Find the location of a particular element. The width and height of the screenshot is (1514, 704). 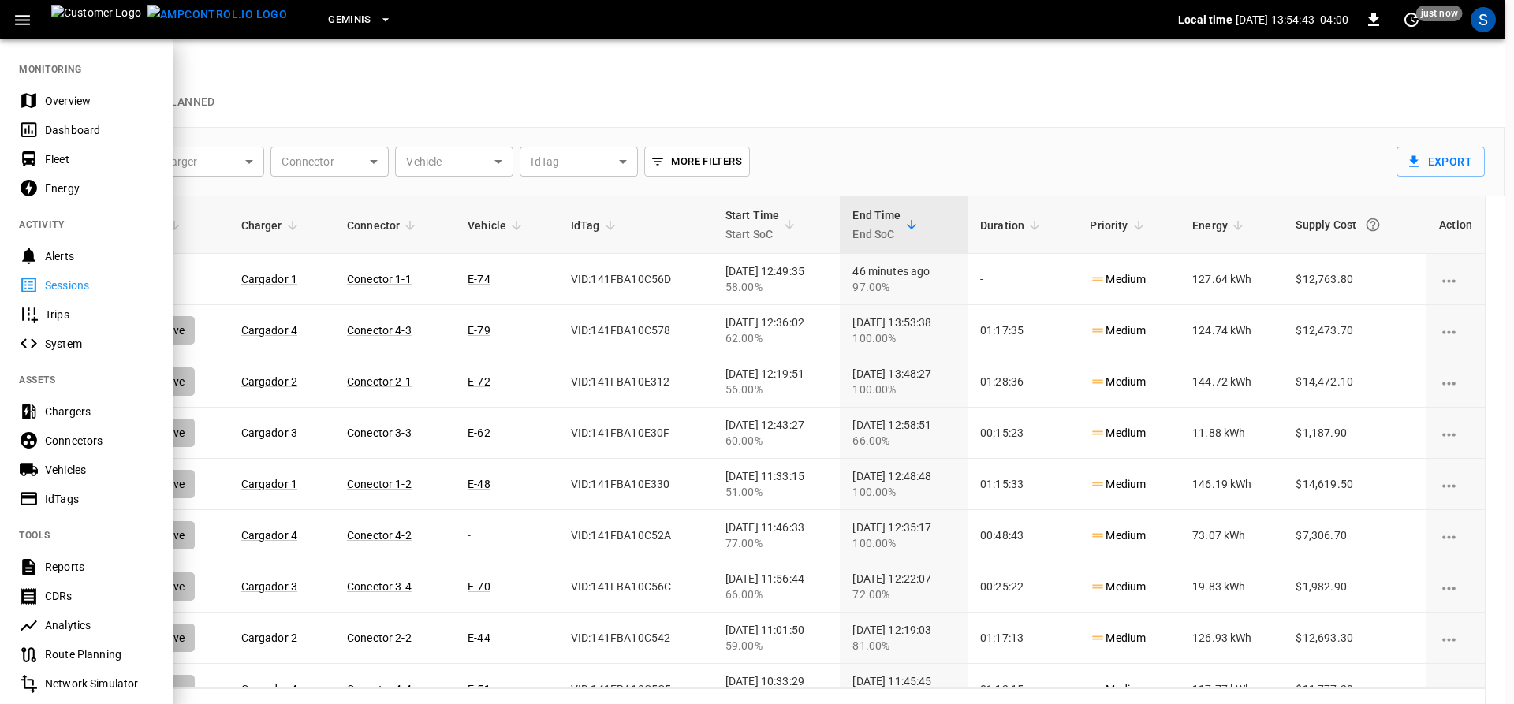

div: Route Planning is located at coordinates (99, 655).